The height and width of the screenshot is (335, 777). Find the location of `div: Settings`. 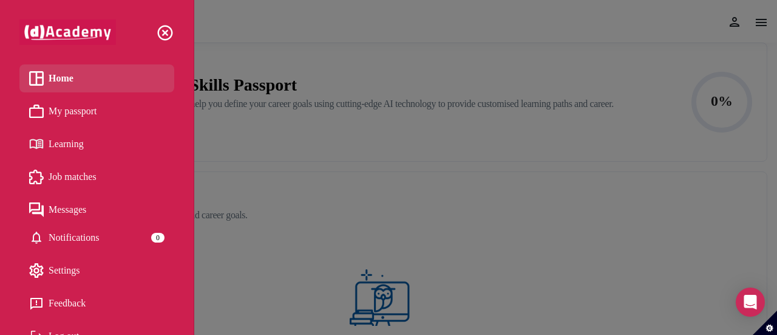

div: Settings is located at coordinates (97, 270).